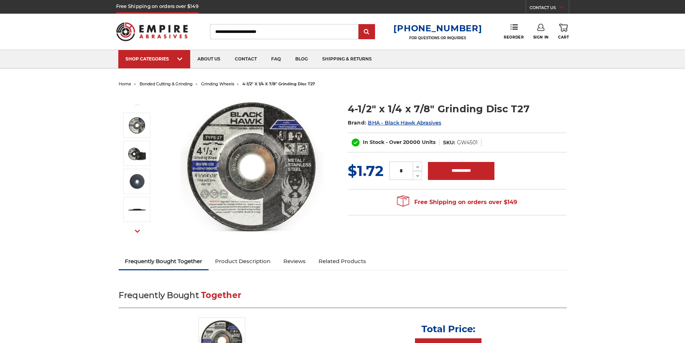  Describe the element at coordinates (366, 170) in the screenshot. I see `span: $1.72` at that location.